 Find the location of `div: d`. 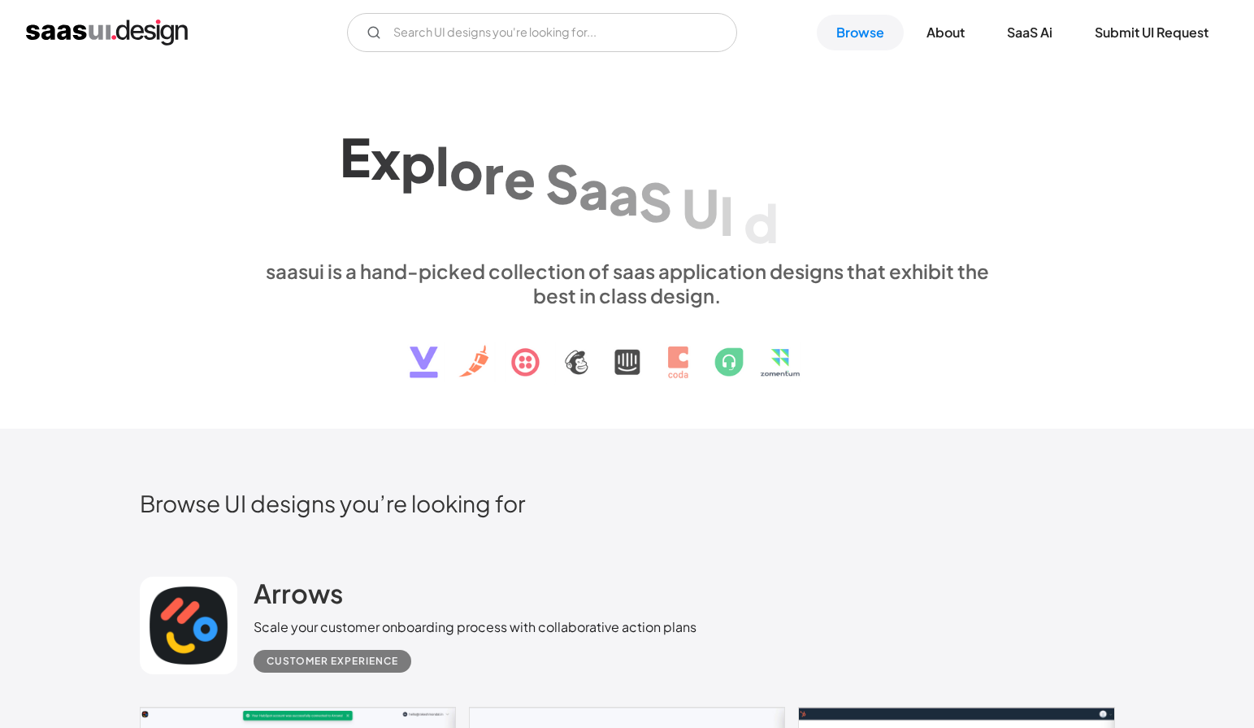

div: d is located at coordinates (761, 222).